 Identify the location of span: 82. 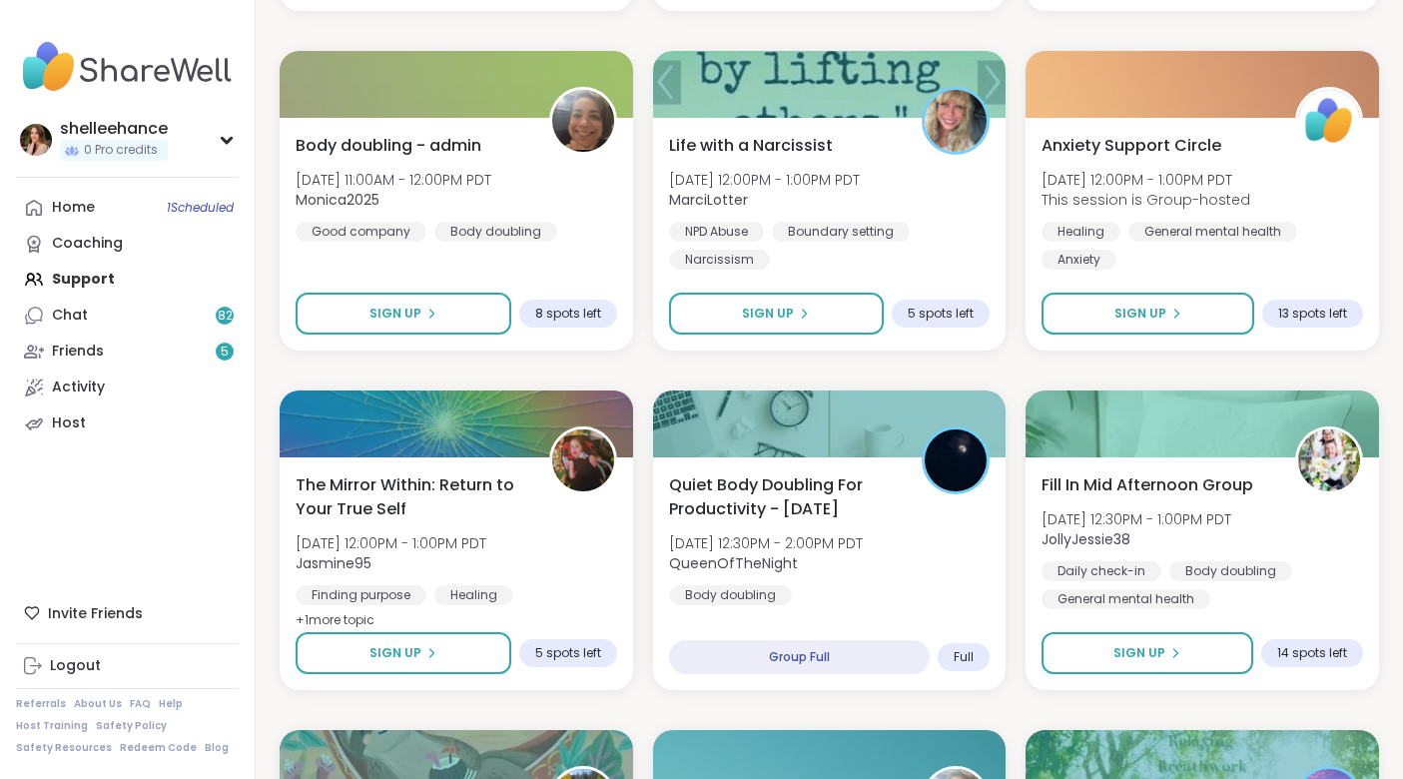
(225, 316).